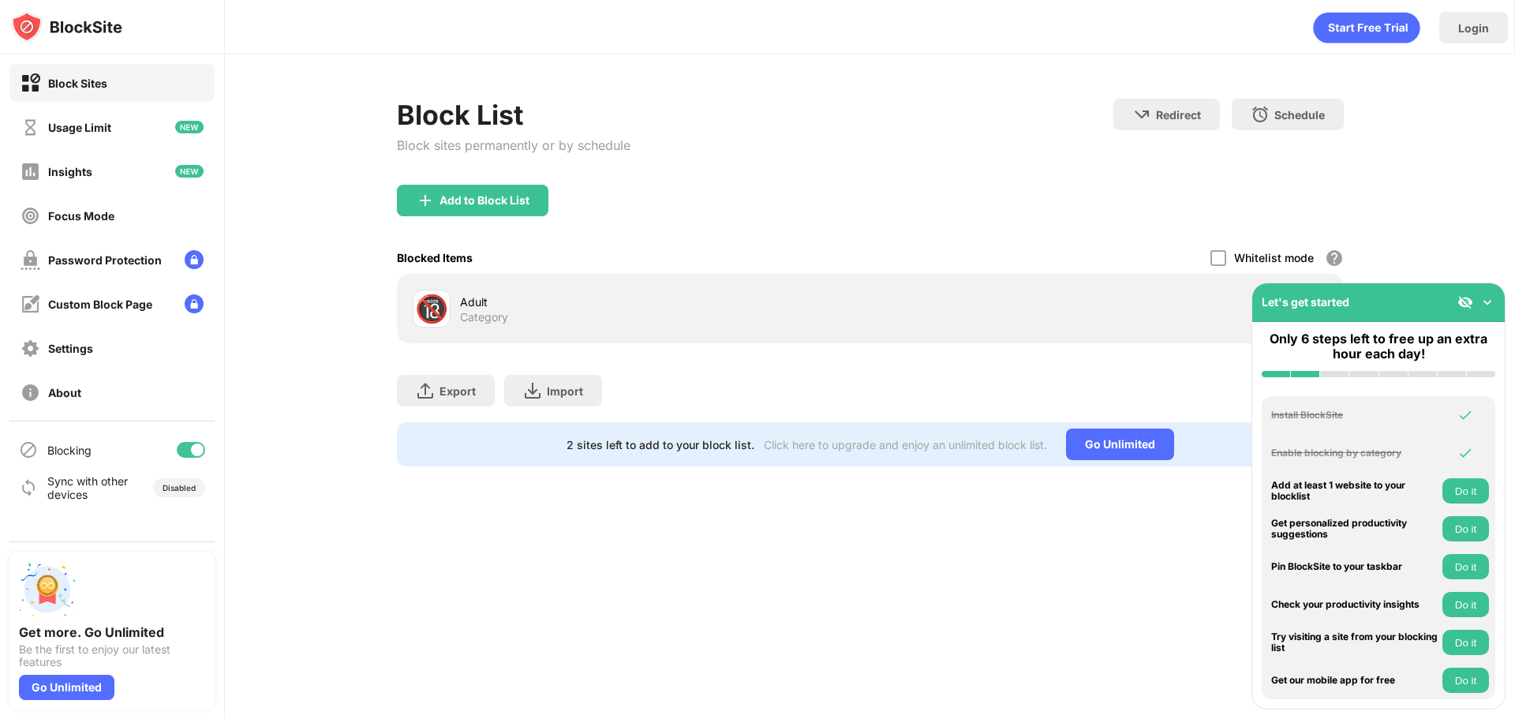 Image resolution: width=1515 pixels, height=719 pixels. I want to click on img: eye-not-visible.svg, so click(1466, 302).